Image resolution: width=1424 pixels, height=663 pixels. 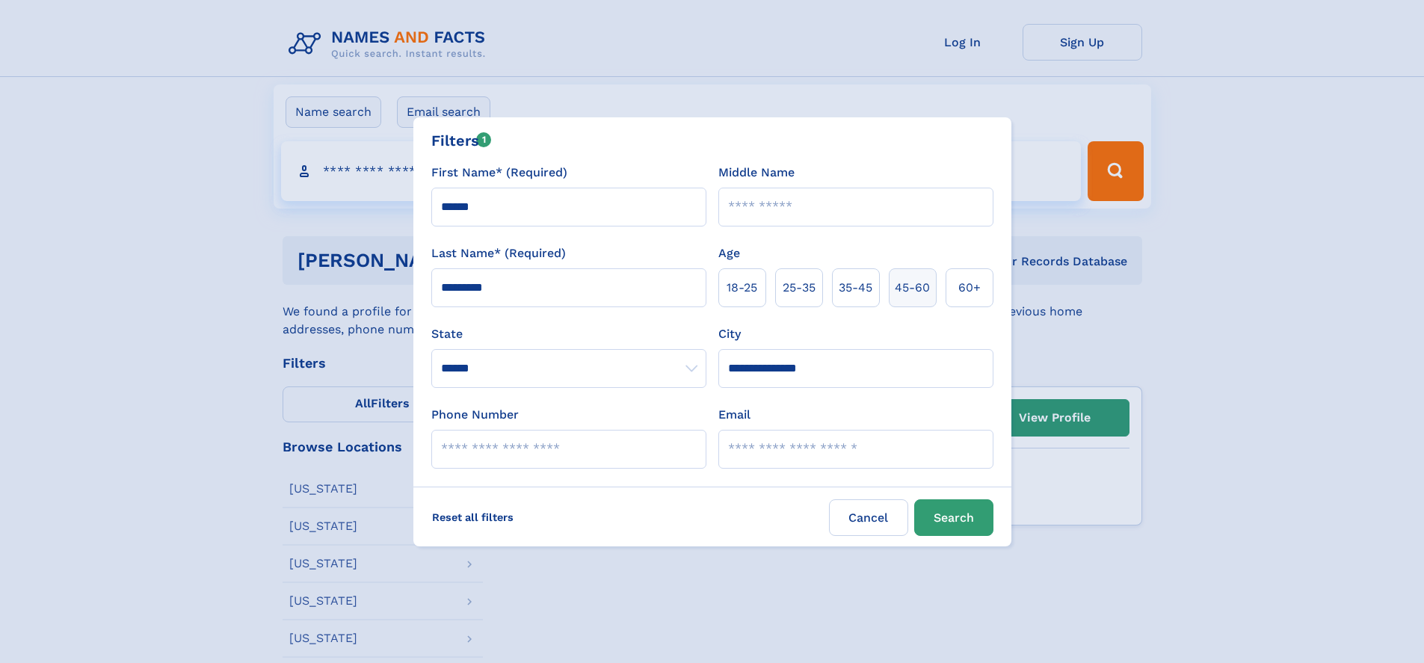 What do you see at coordinates (499, 173) in the screenshot?
I see `label: First Name* (Required)` at bounding box center [499, 173].